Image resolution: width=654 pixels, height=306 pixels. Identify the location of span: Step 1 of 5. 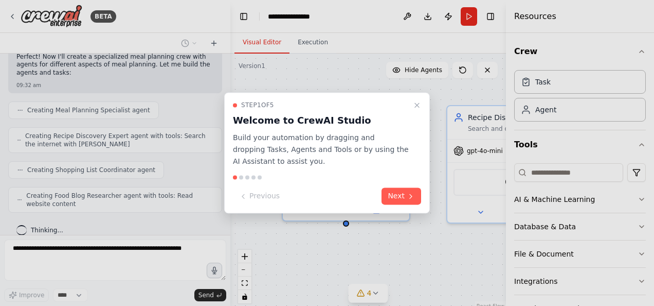
(258, 105).